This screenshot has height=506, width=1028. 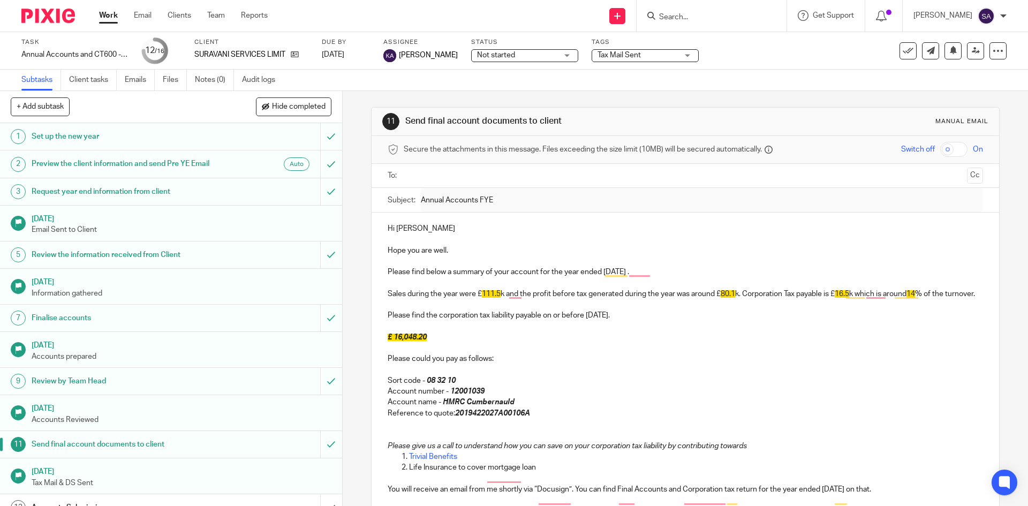 What do you see at coordinates (696, 468) in the screenshot?
I see `p: Life Insurance to cover mortgage loan` at bounding box center [696, 468].